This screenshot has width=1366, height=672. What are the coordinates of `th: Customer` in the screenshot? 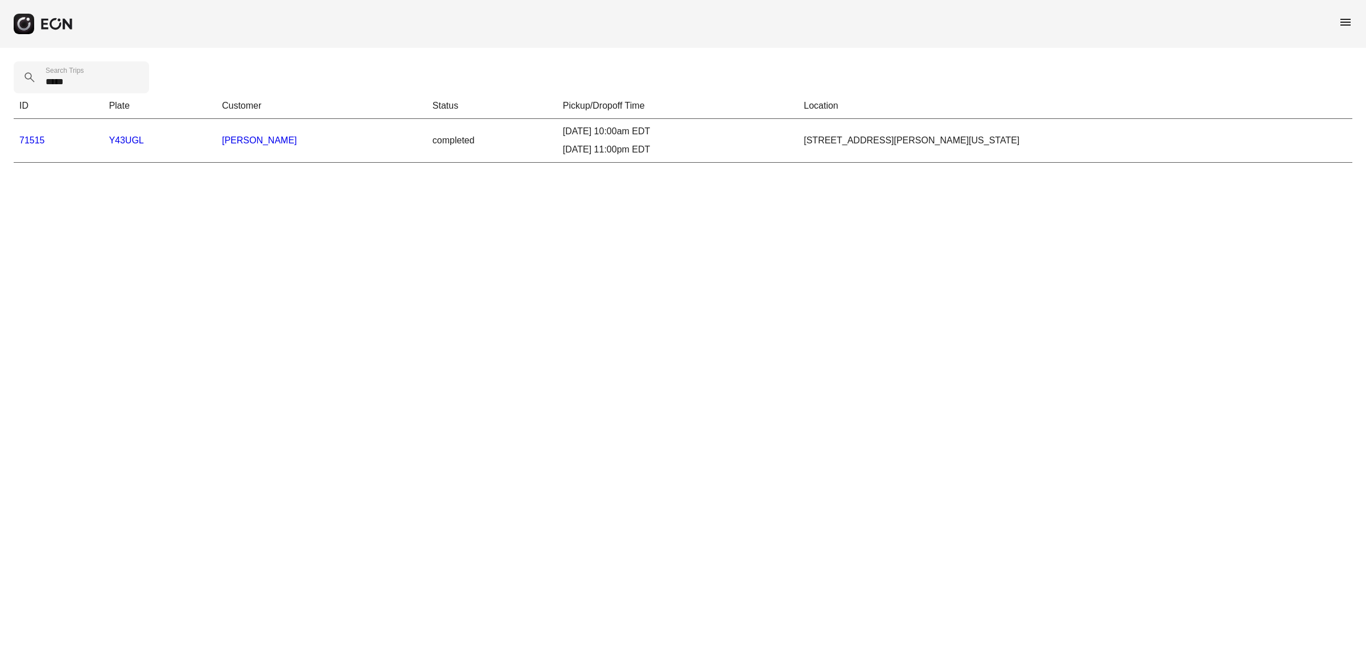 It's located at (322, 106).